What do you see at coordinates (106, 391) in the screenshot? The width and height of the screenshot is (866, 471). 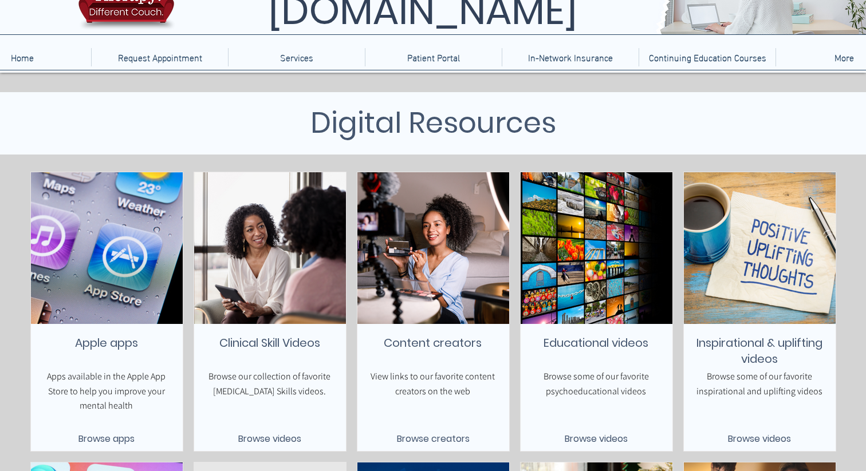 I see `span: Apps available in the Apple App Store to help you improve your mental health` at bounding box center [106, 391].